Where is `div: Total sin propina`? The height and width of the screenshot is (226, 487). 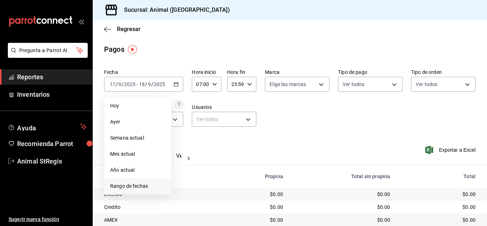 div: Total sin propina is located at coordinates (342, 176).